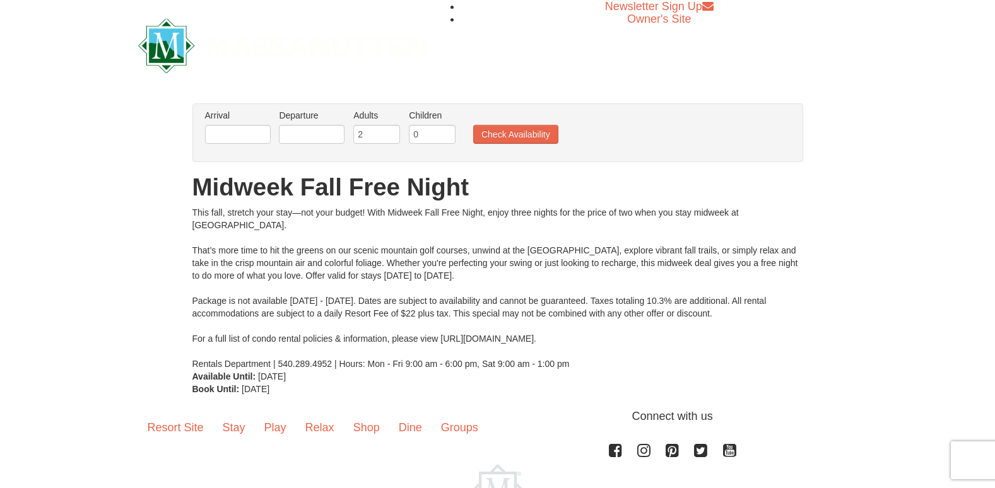 Image resolution: width=995 pixels, height=488 pixels. What do you see at coordinates (410, 428) in the screenshot?
I see `a: Dine` at bounding box center [410, 428].